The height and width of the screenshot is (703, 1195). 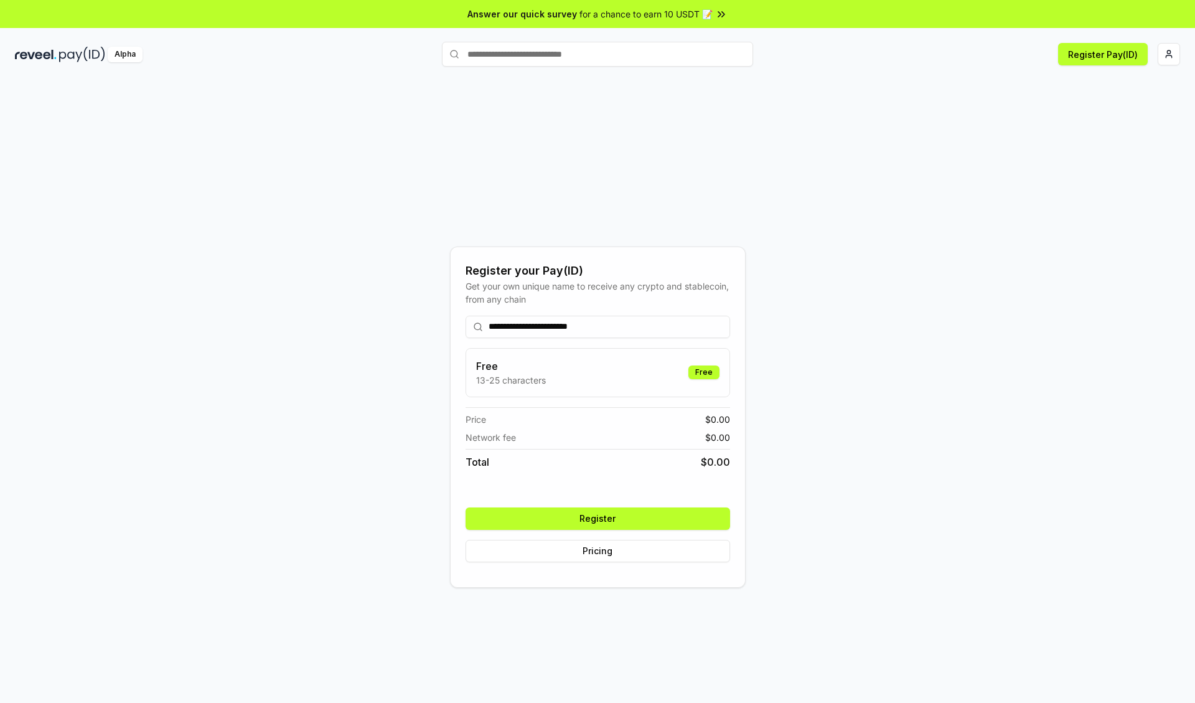 What do you see at coordinates (646, 14) in the screenshot?
I see `span: for a chance to earn 10 USDT 📝` at bounding box center [646, 14].